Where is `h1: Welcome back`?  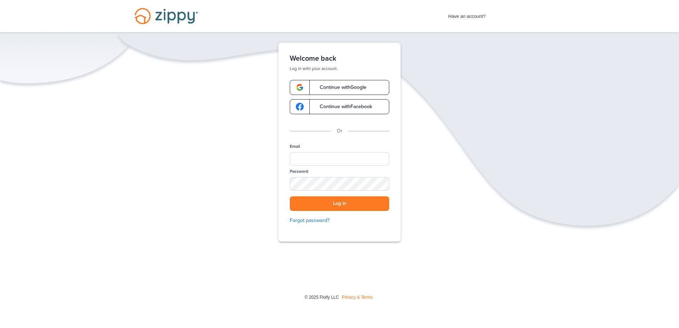 h1: Welcome back is located at coordinates (340, 58).